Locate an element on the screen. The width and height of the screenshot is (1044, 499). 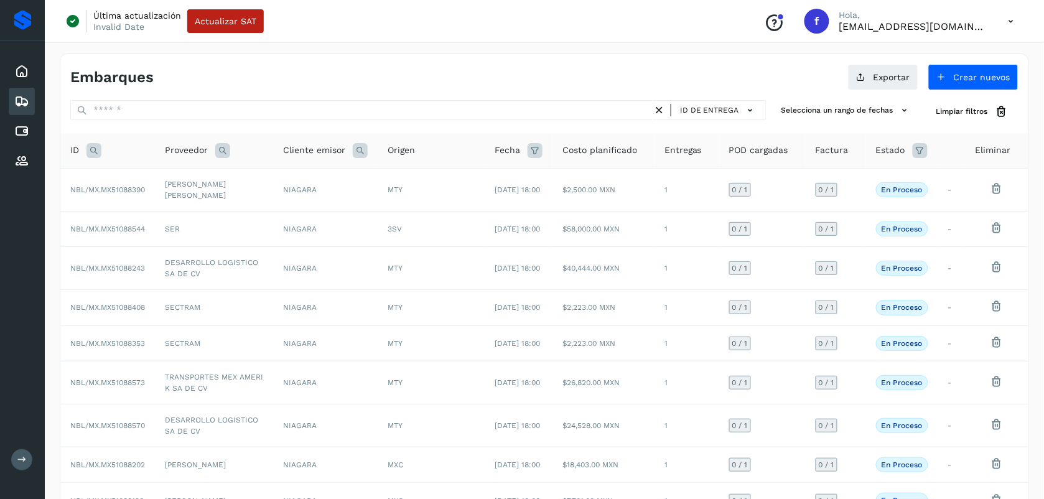
p: Hola, is located at coordinates (914, 15).